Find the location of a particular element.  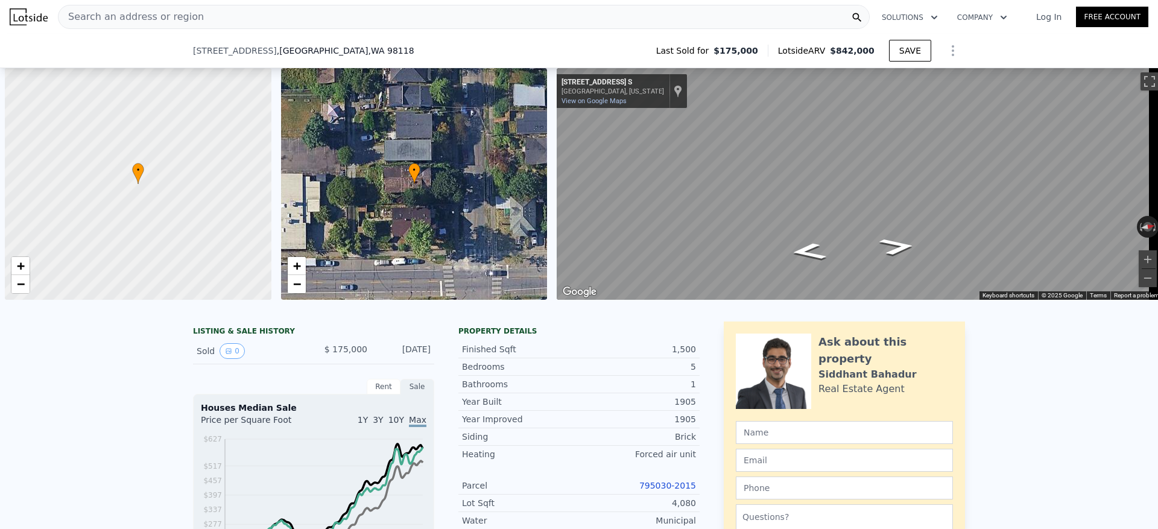

div: Year Improved is located at coordinates (521, 419).